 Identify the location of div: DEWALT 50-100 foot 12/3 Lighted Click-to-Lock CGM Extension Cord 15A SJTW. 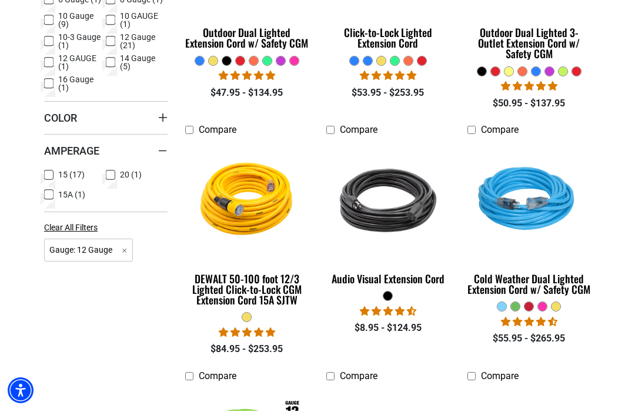
(247, 290).